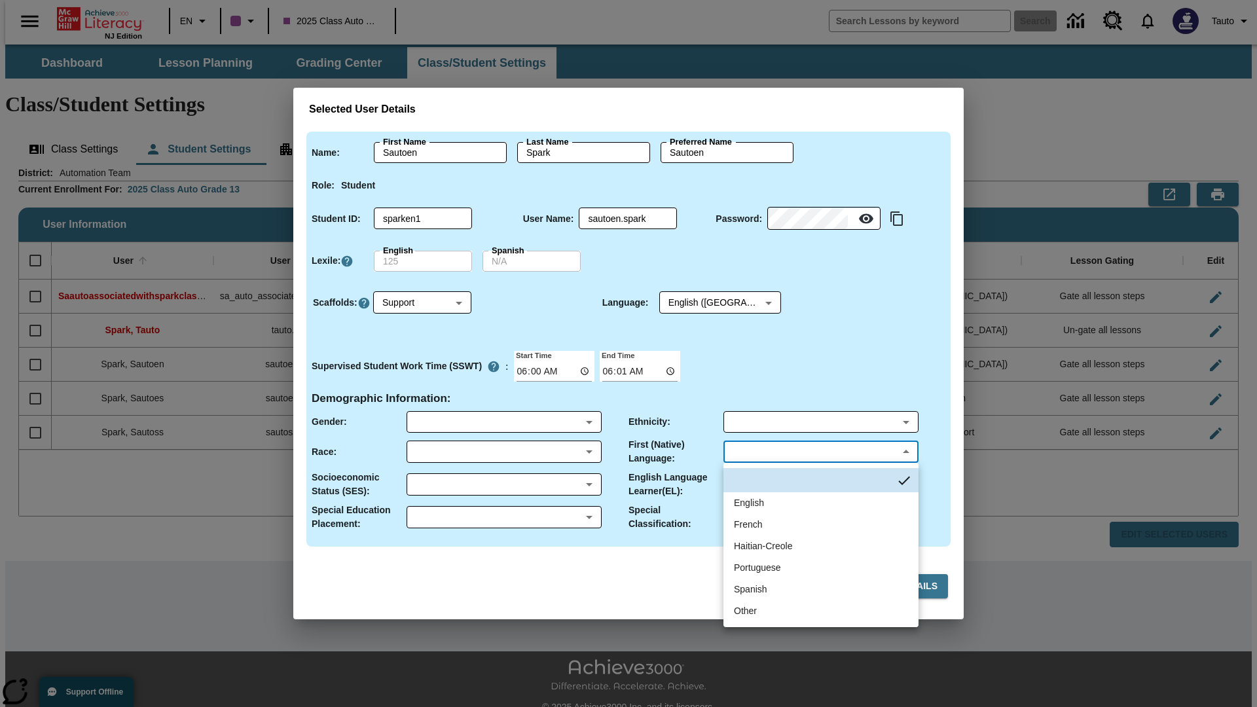 This screenshot has width=1257, height=707. I want to click on div: English, so click(749, 503).